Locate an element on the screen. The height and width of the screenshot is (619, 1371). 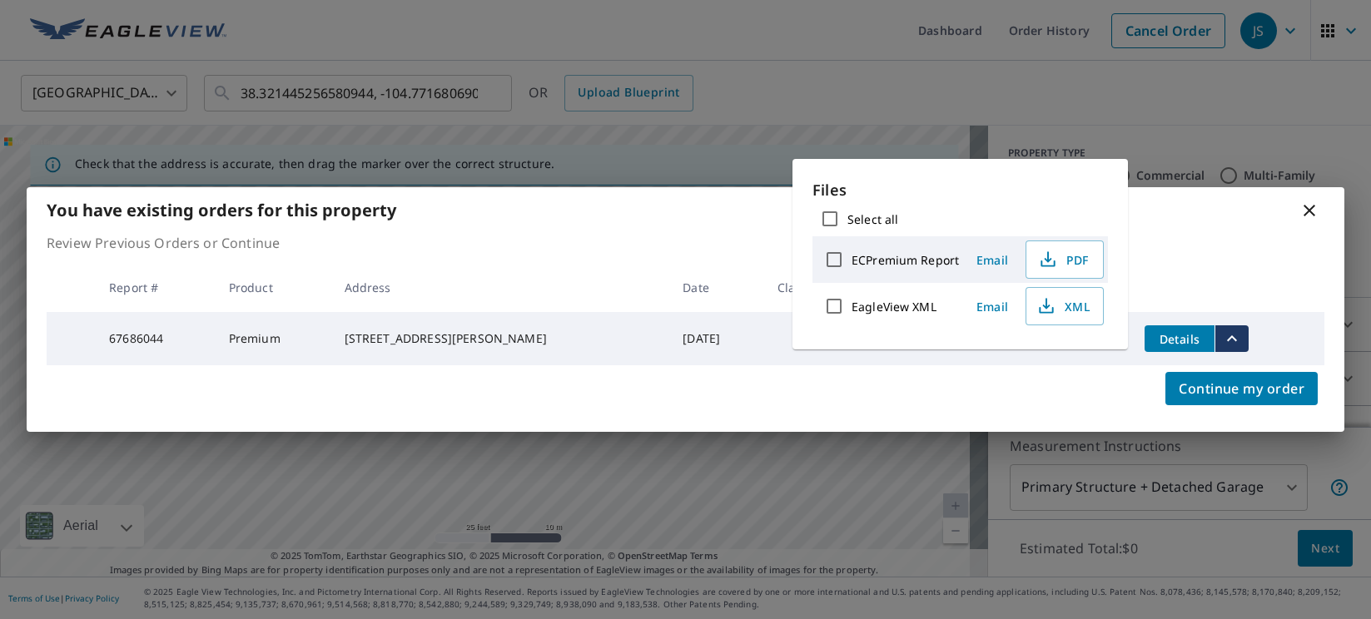
label: Select all is located at coordinates (872, 219).